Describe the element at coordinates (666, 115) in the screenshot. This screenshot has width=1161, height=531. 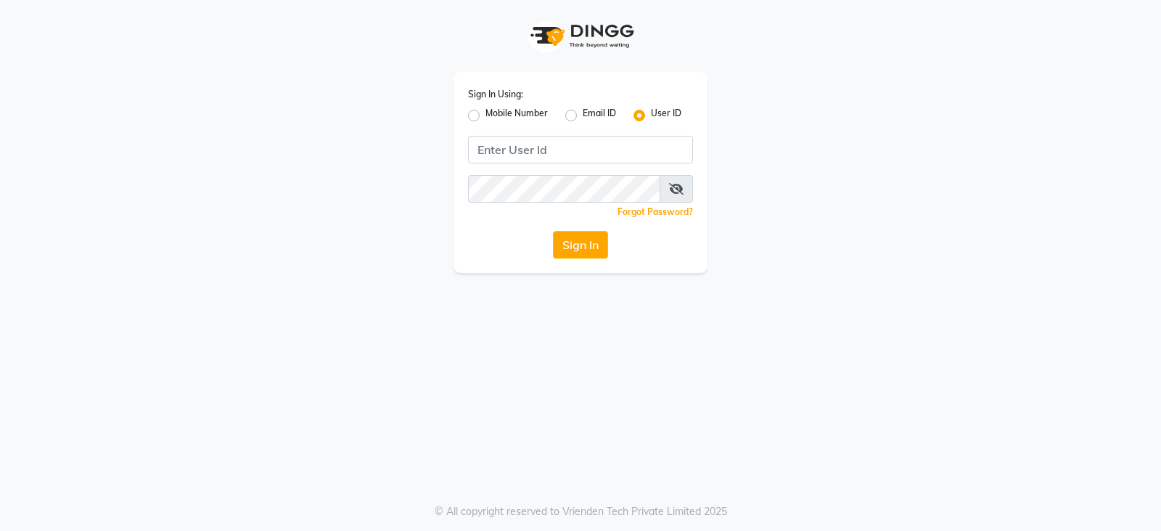
I see `label: User ID` at that location.